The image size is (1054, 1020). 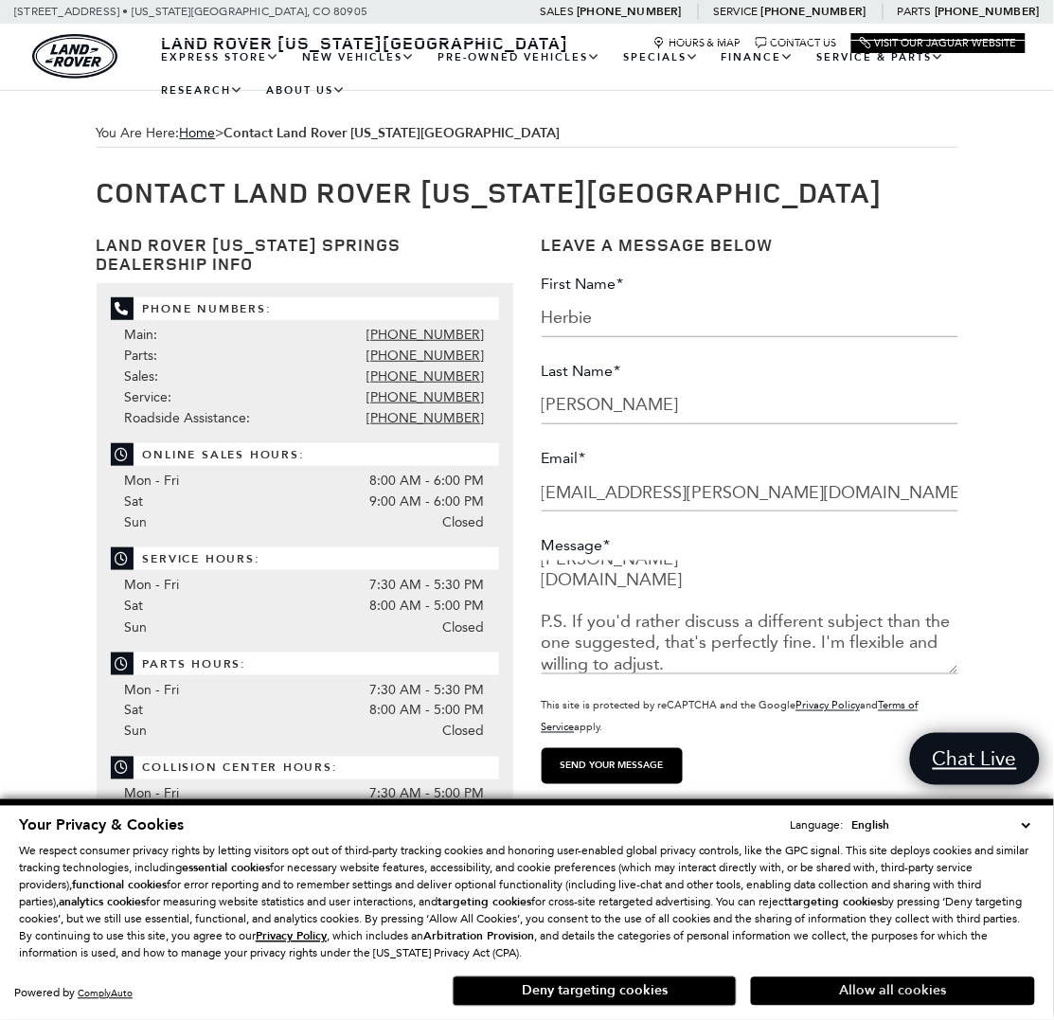 What do you see at coordinates (141, 334) in the screenshot?
I see `span: Main:` at bounding box center [141, 334].